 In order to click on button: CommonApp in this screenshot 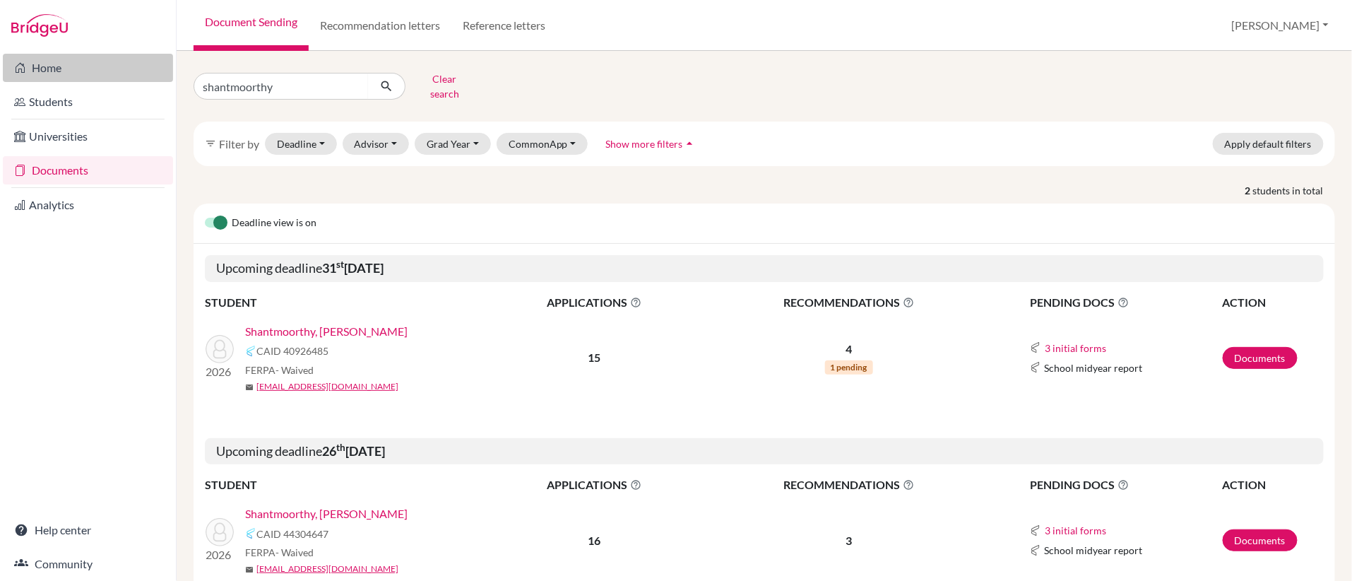, I will do `click(543, 143)`.